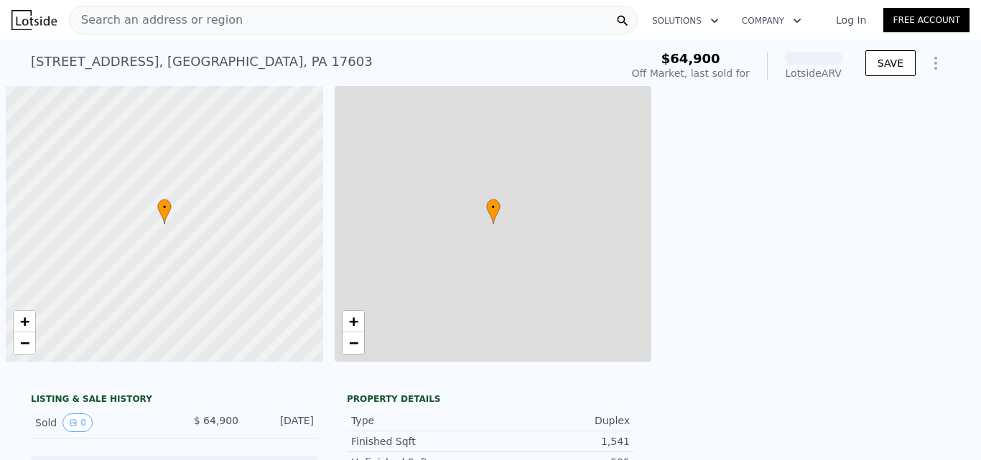 This screenshot has width=981, height=460. I want to click on button: Show Options, so click(936, 63).